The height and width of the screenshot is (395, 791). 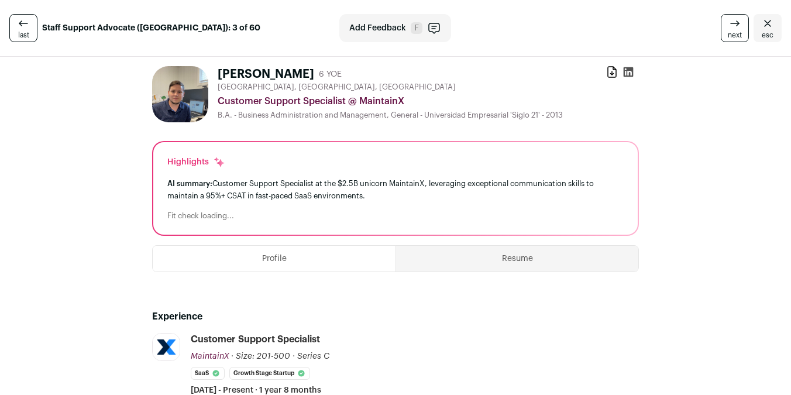 What do you see at coordinates (274, 258) in the screenshot?
I see `button: Profile` at bounding box center [274, 258].